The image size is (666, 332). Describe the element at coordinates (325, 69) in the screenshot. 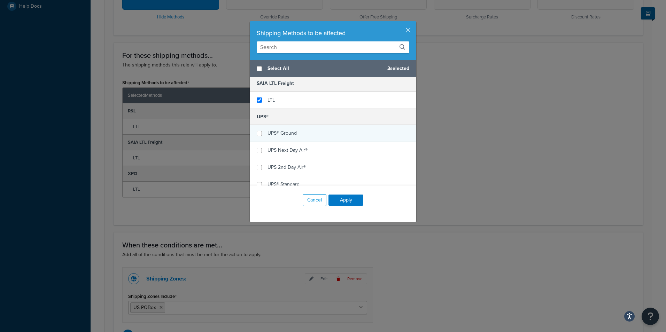

I see `span: Select All` at that location.